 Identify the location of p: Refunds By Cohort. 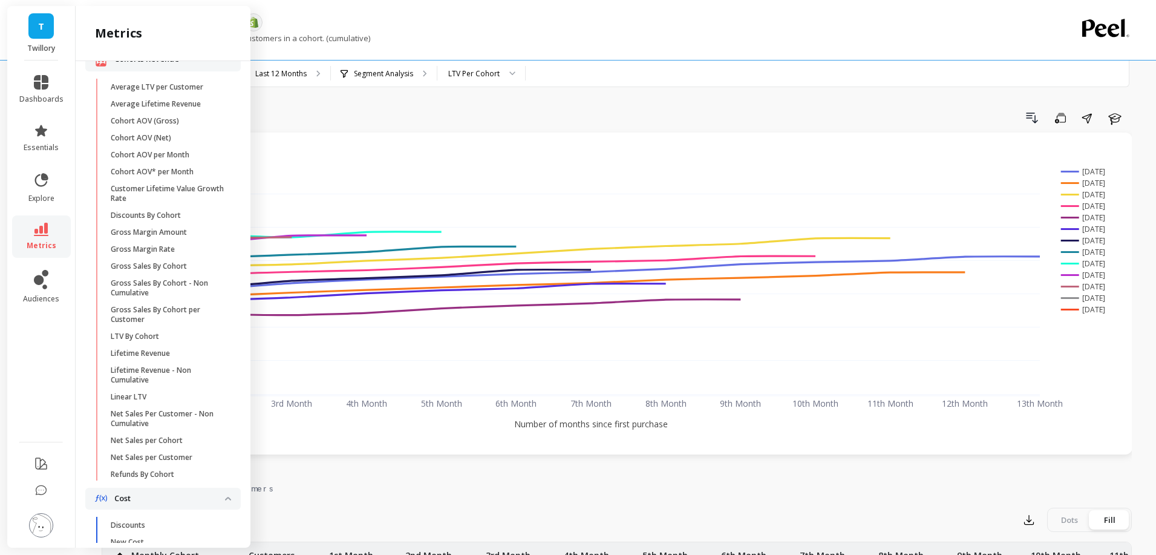
(142, 474).